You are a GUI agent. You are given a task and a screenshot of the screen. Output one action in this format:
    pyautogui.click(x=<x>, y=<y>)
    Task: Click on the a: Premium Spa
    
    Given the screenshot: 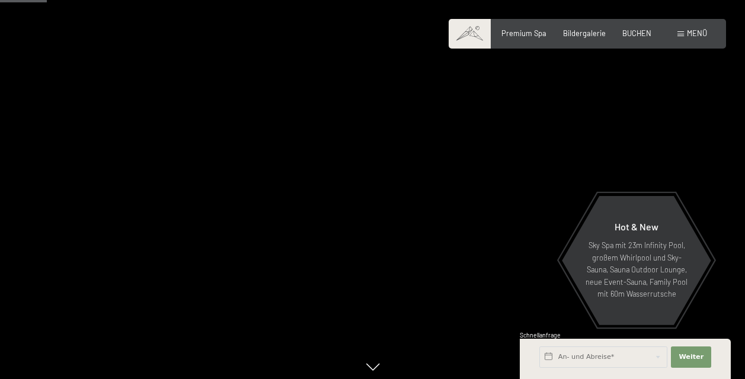 What is the action you would take?
    pyautogui.click(x=524, y=33)
    